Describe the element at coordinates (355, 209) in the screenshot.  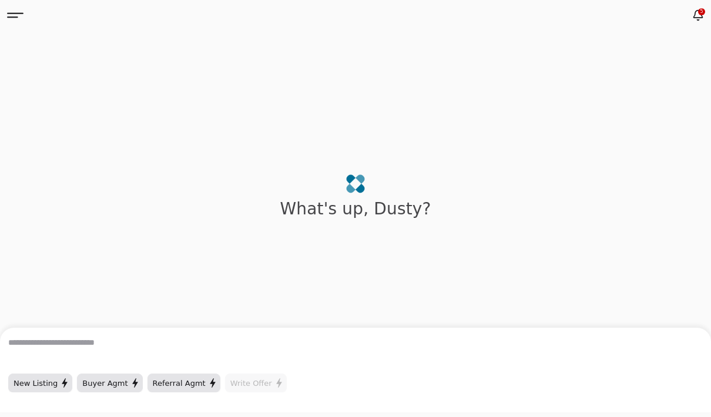
I see `div: What's up , Dusty ?` at that location.